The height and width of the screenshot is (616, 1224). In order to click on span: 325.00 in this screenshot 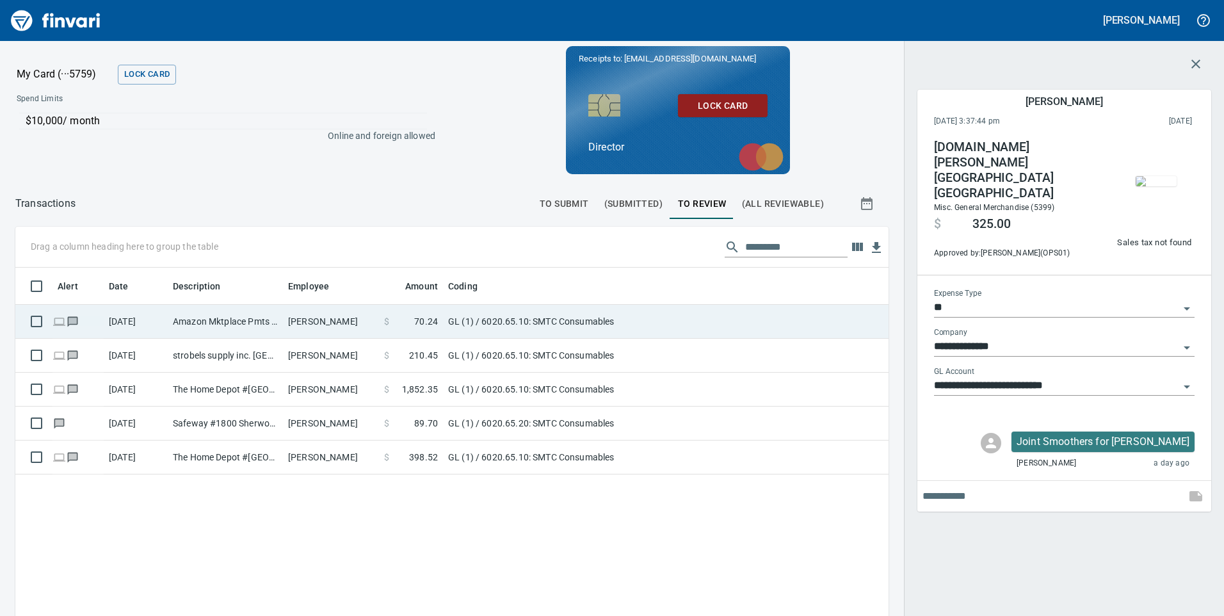, I will do `click(992, 224)`.